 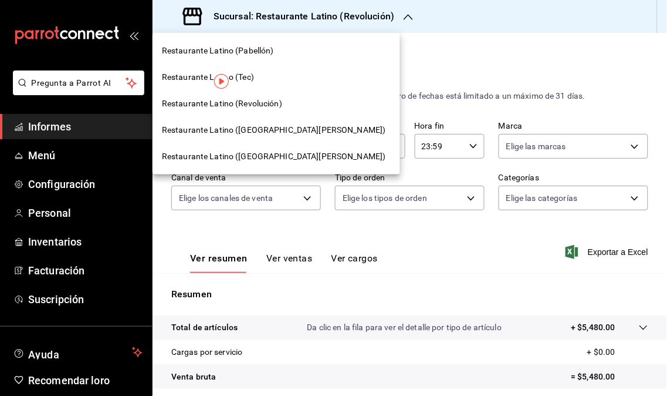 What do you see at coordinates (276, 103) in the screenshot?
I see `div: Restaurante Latino (Revolución)` at bounding box center [276, 103].